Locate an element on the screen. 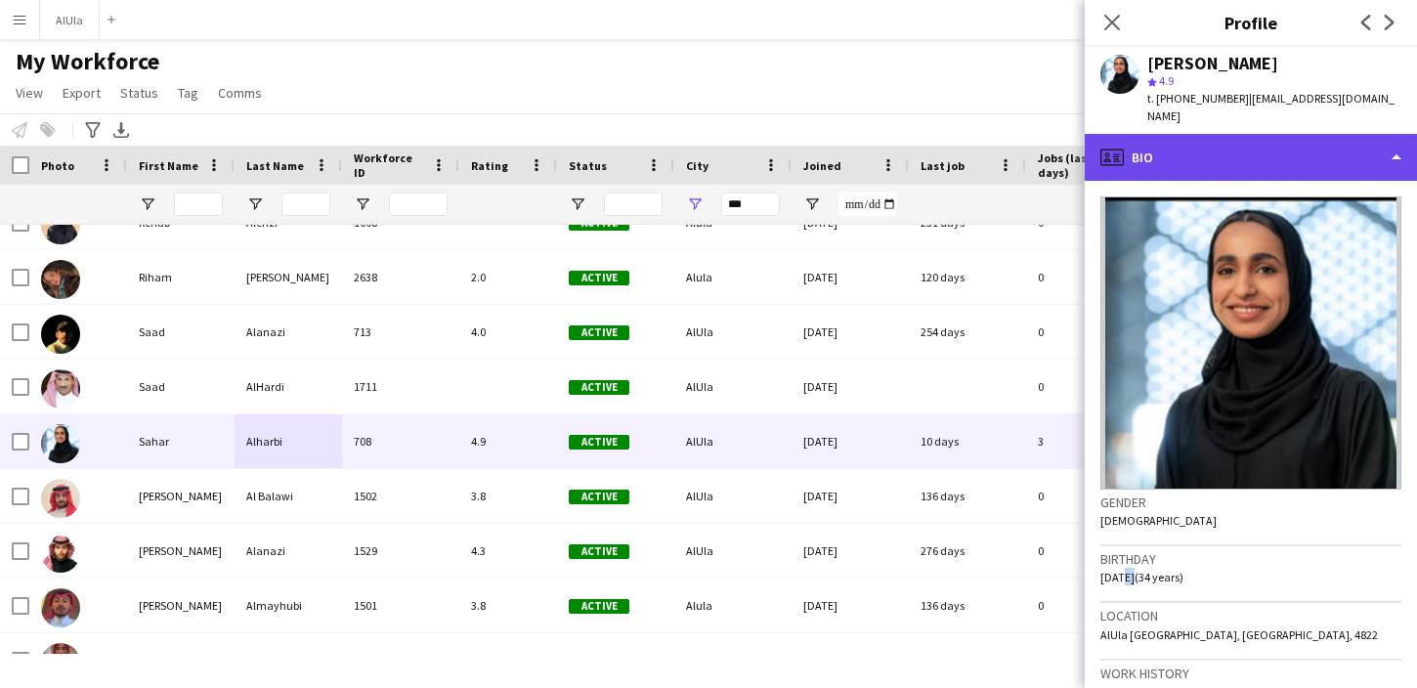 This screenshot has width=1417, height=688. div: 4.0 is located at coordinates (508, 331).